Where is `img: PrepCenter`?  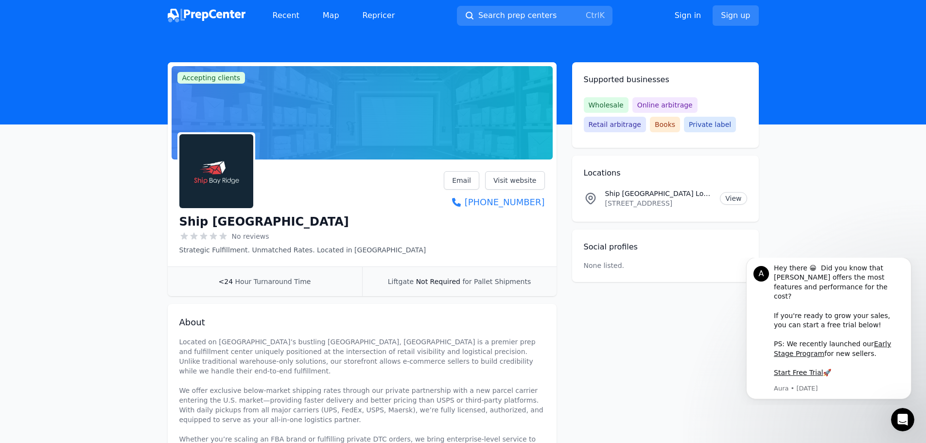 img: PrepCenter is located at coordinates (207, 16).